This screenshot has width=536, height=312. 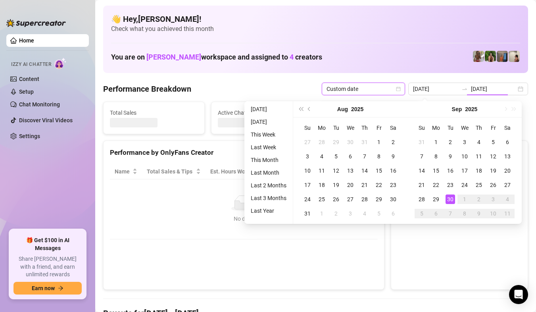 What do you see at coordinates (39, 104) in the screenshot?
I see `a: Chat Monitoring` at bounding box center [39, 104].